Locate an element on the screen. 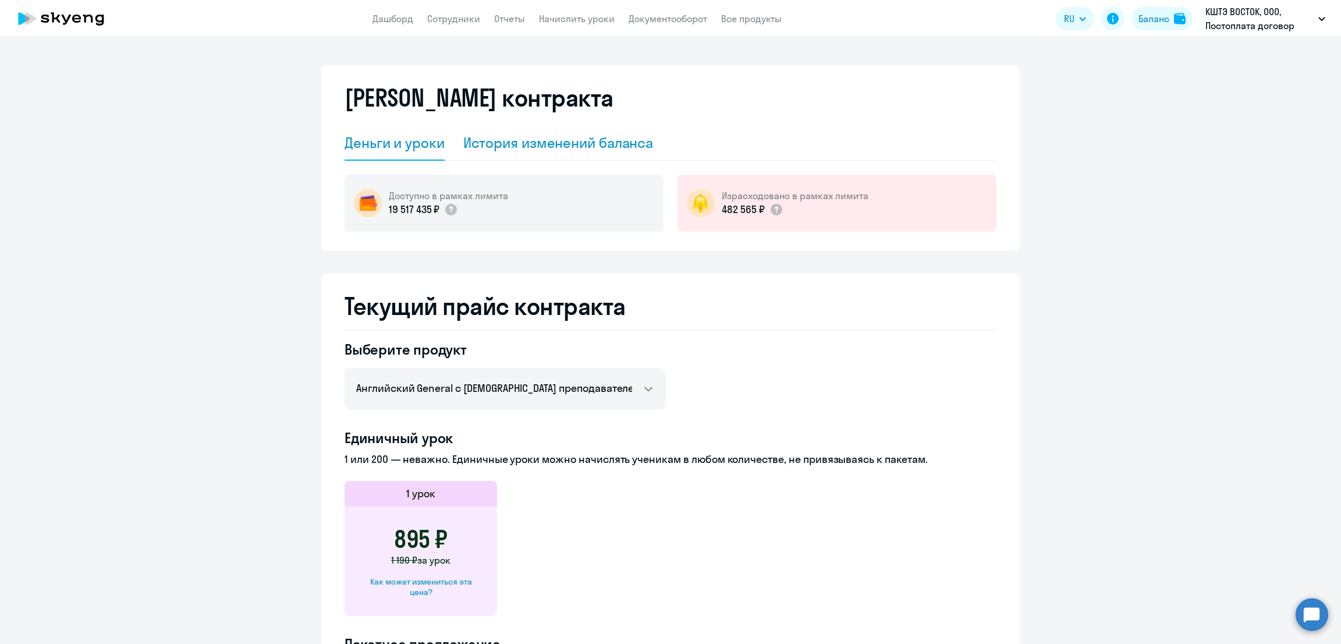 This screenshot has height=644, width=1341. span: за урок is located at coordinates (434, 560).